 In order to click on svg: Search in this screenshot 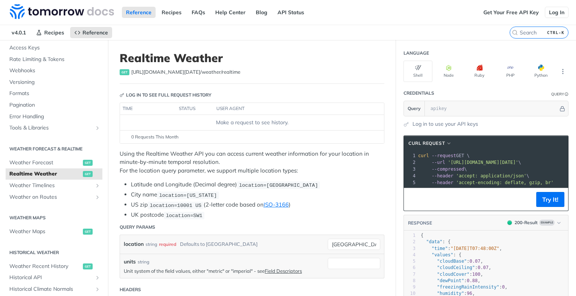, I will do `click(515, 33)`.